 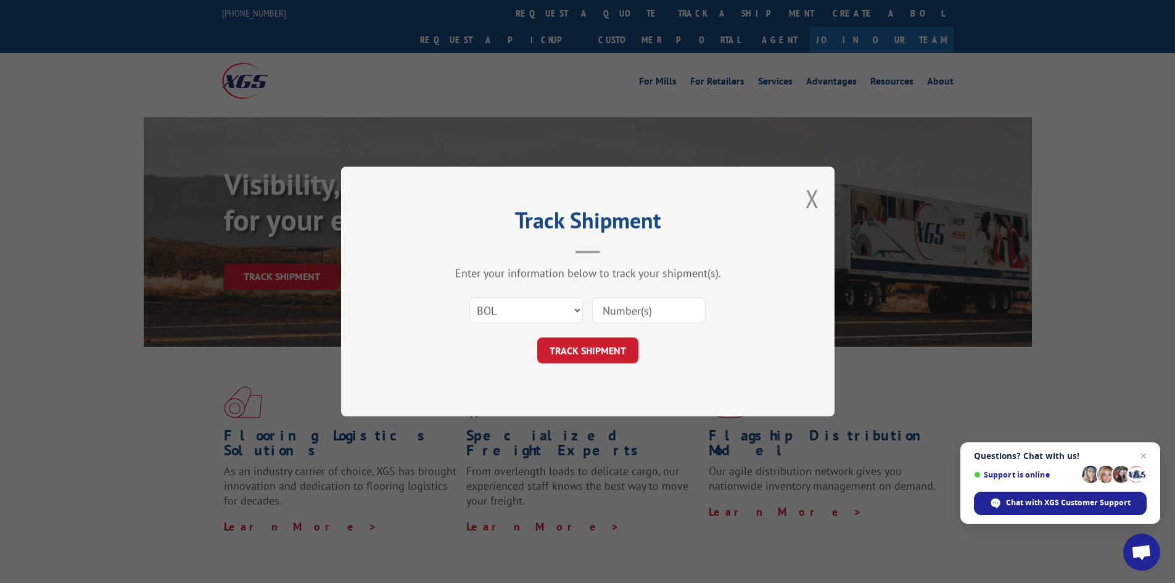 I want to click on button: Close modal, so click(x=812, y=198).